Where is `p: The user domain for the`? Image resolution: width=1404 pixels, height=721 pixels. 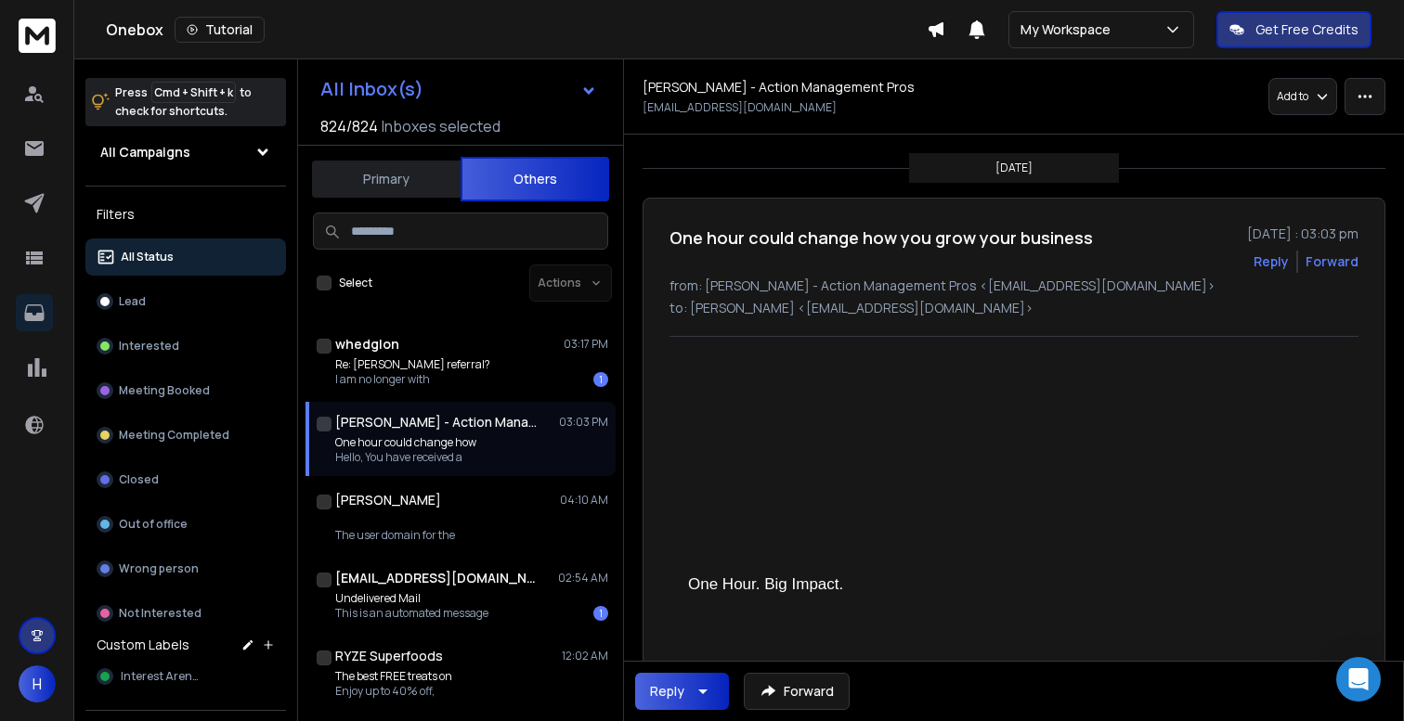 p: The user domain for the is located at coordinates (395, 536).